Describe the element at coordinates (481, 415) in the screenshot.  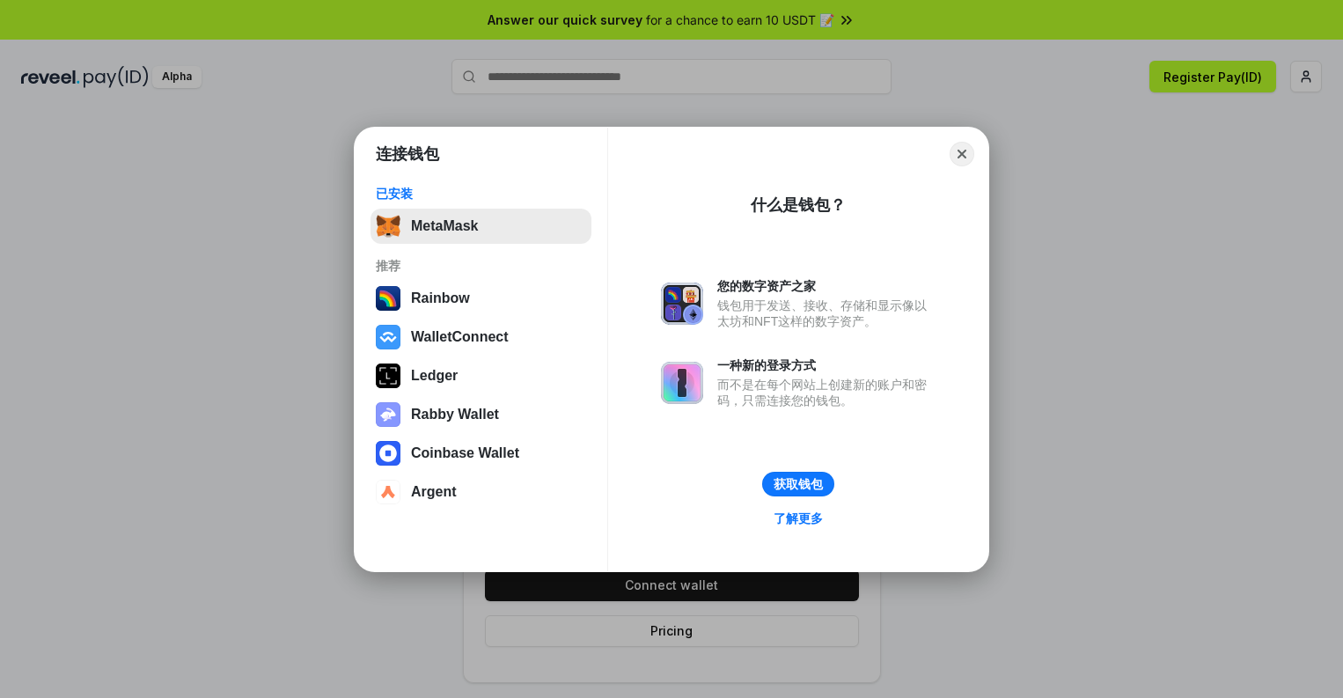
I see `button: Rabby Wallet` at that location.